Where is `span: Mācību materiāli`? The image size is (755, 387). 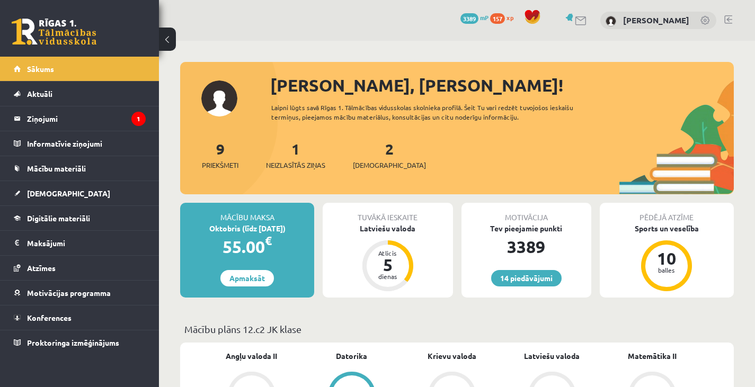 span: Mācību materiāli is located at coordinates (56, 168).